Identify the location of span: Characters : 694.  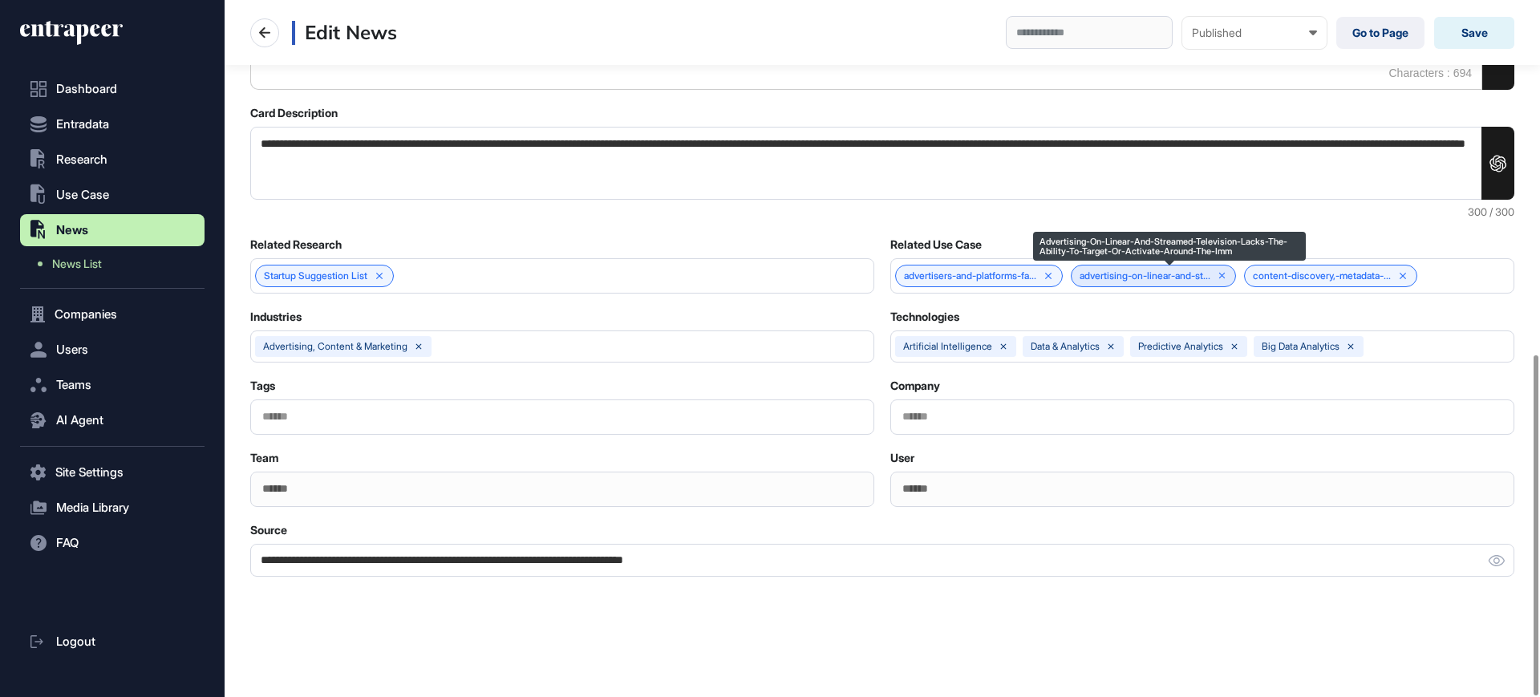
(1431, 74).